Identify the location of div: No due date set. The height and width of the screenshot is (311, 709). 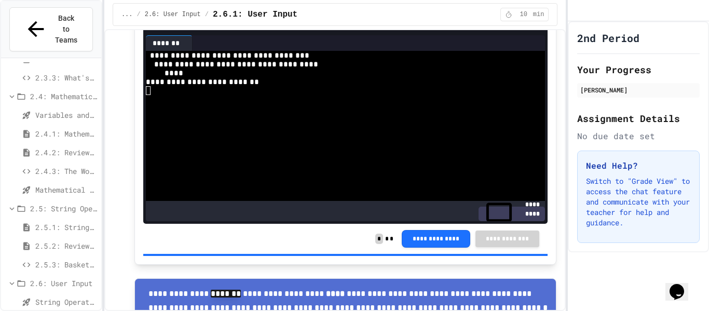
(639, 136).